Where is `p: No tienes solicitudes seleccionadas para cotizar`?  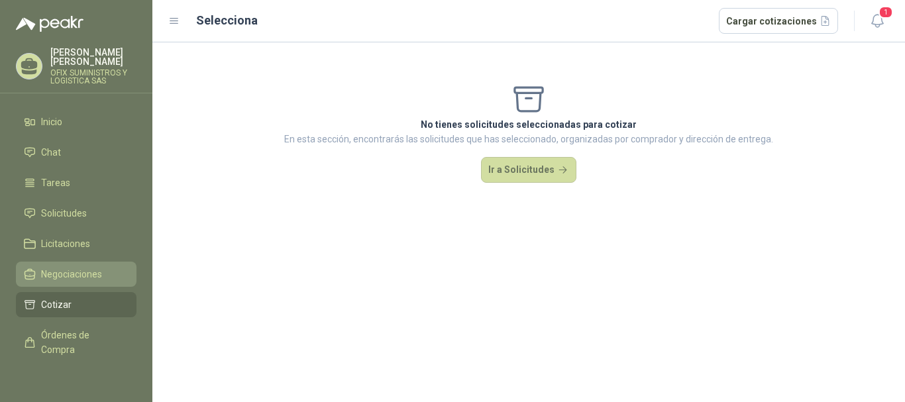 p: No tienes solicitudes seleccionadas para cotizar is located at coordinates (529, 125).